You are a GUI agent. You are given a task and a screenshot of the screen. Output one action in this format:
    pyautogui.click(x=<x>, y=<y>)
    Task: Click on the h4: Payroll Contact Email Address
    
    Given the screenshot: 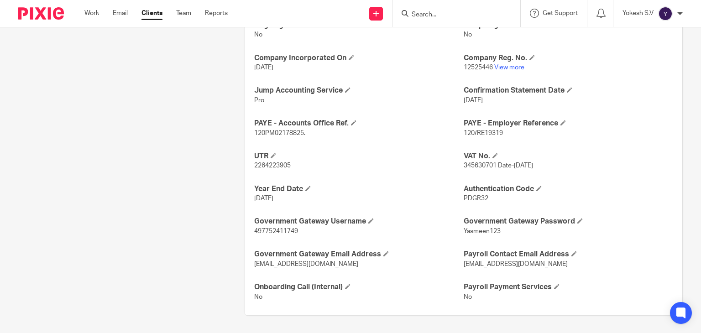 What is the action you would take?
    pyautogui.click(x=569, y=254)
    